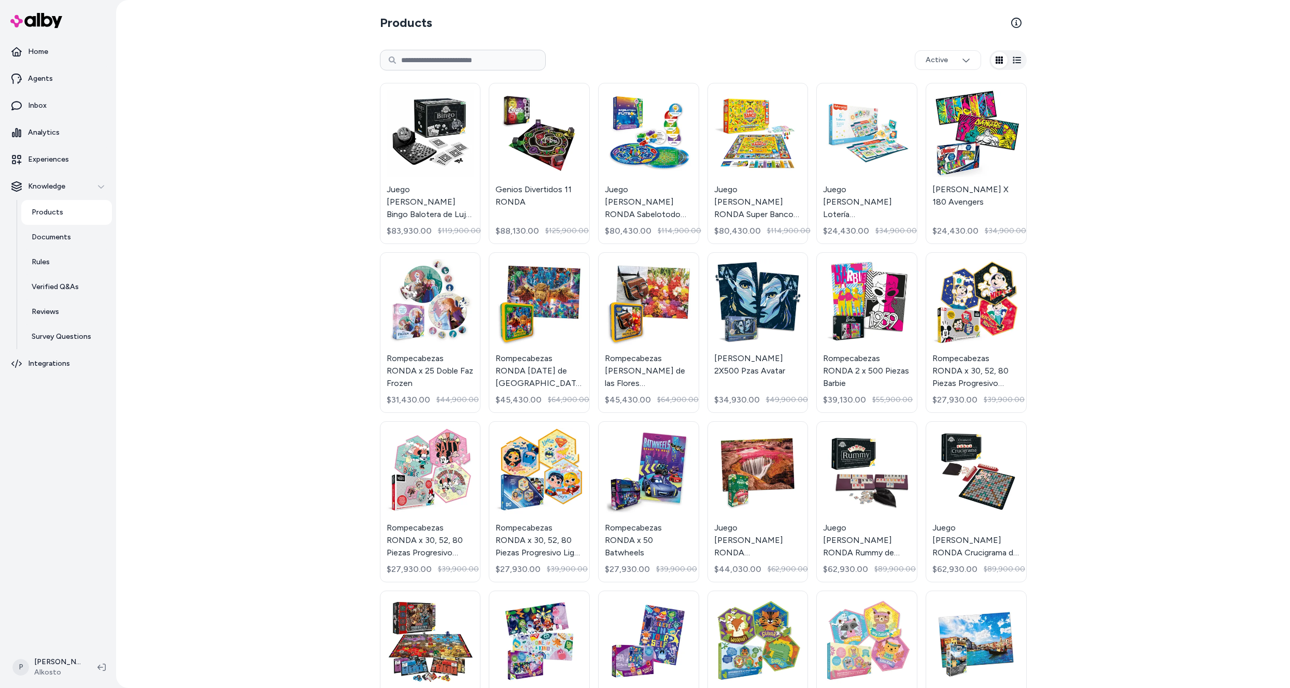 The height and width of the screenshot is (688, 1290). I want to click on p: Inbox, so click(37, 106).